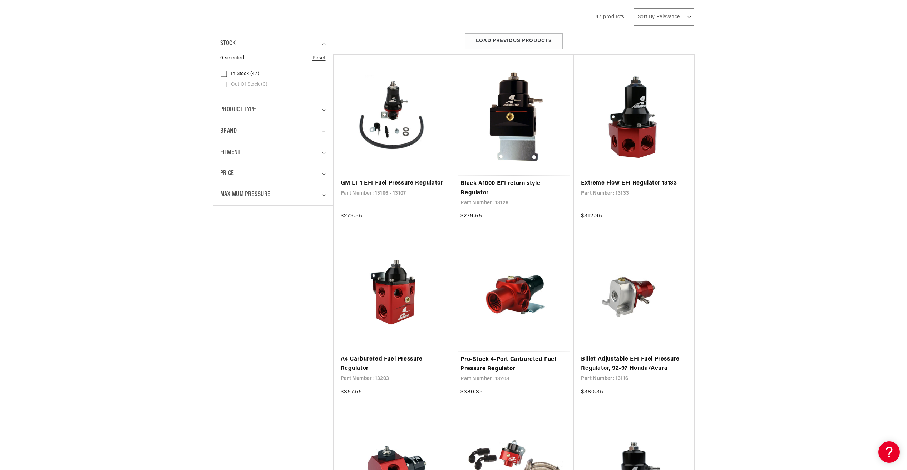  I want to click on a: Reset, so click(319, 58).